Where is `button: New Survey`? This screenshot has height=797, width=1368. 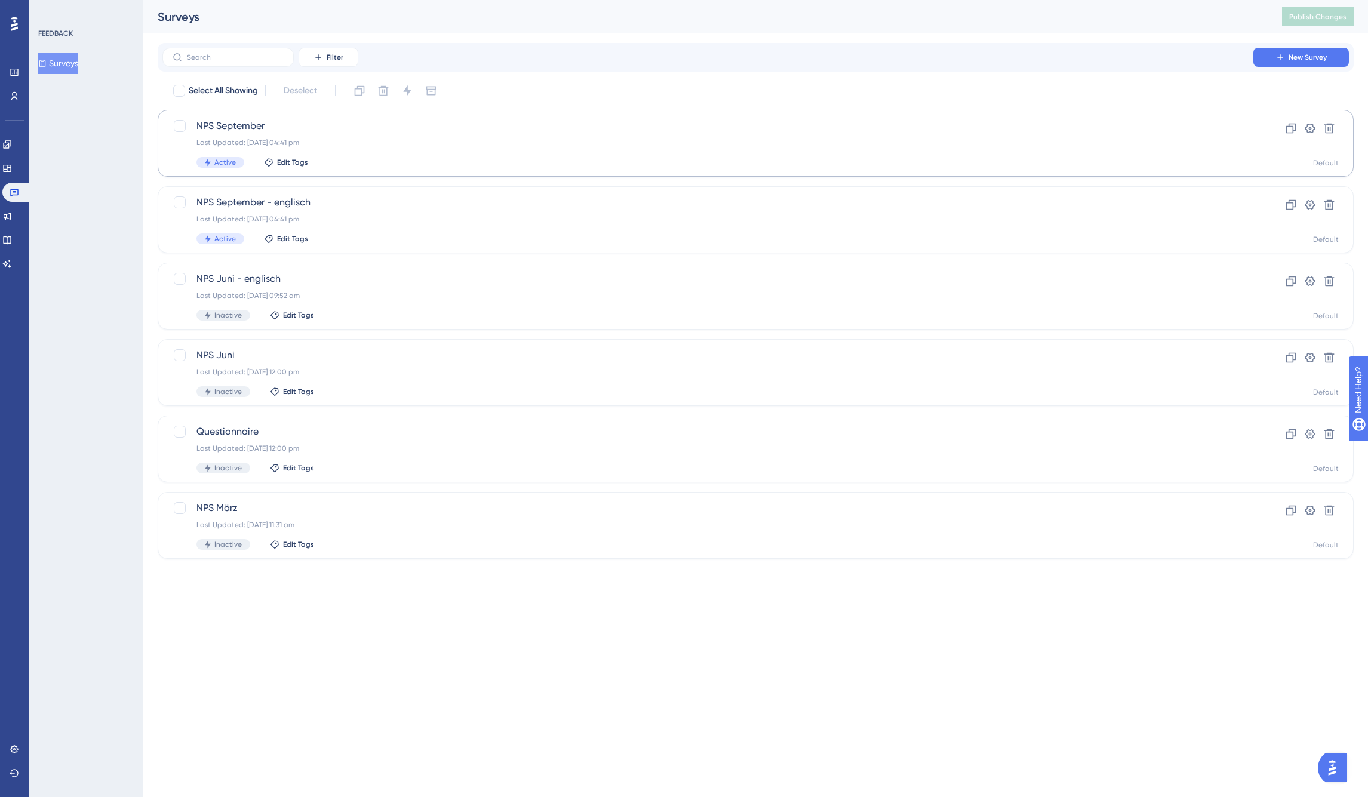
button: New Survey is located at coordinates (1301, 57).